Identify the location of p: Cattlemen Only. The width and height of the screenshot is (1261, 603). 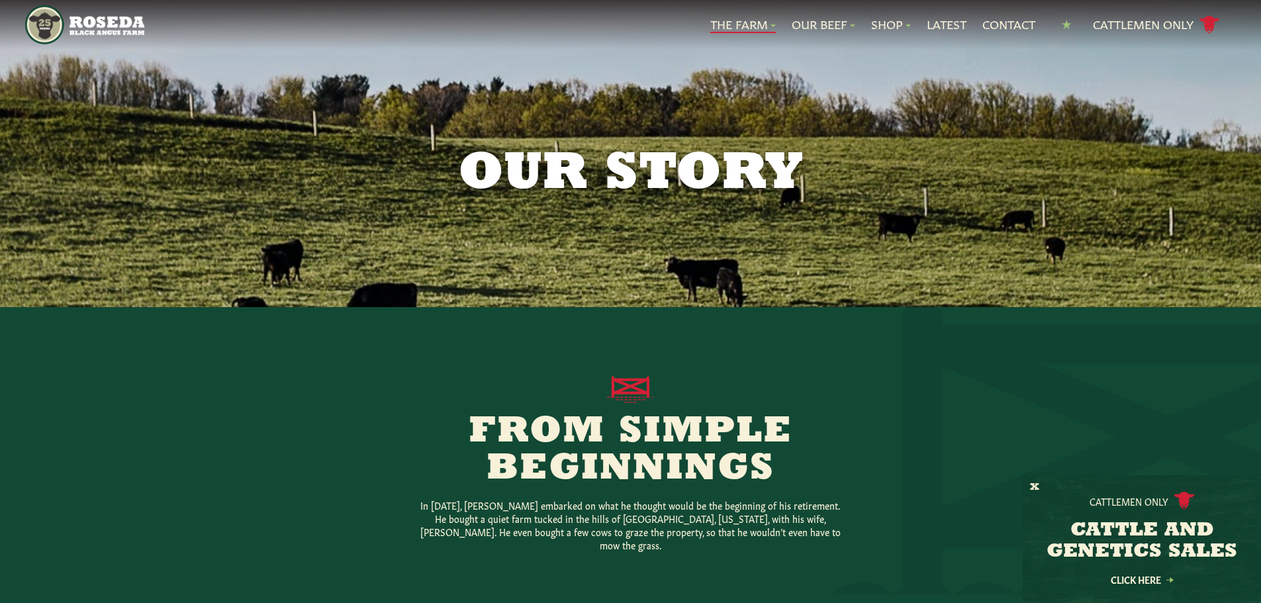
(1128, 501).